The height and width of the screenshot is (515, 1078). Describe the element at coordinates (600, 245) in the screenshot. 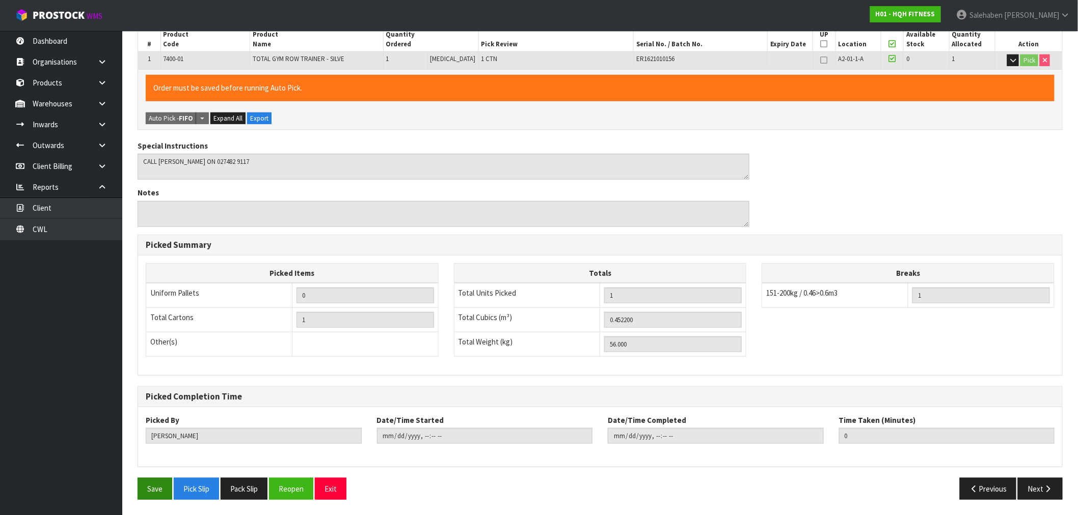

I see `h3: Picked Summary` at that location.